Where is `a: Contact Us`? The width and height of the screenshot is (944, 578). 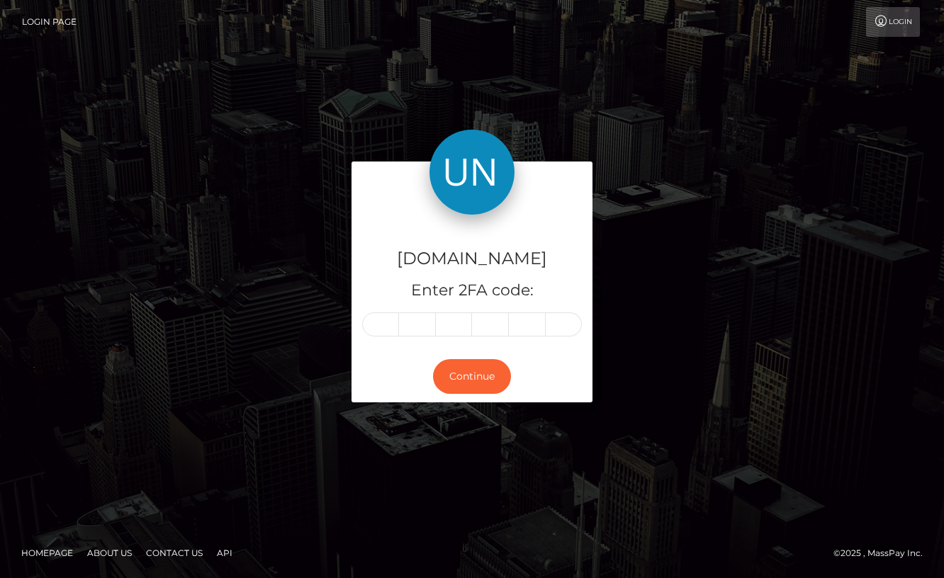 a: Contact Us is located at coordinates (174, 553).